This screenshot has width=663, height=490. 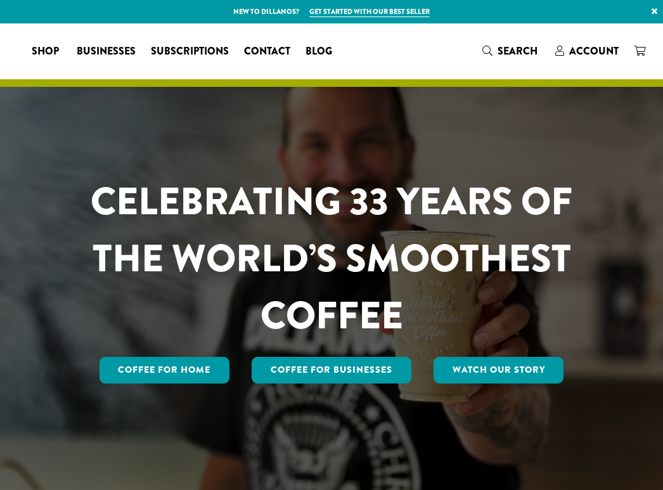 I want to click on a: Shop, so click(x=46, y=51).